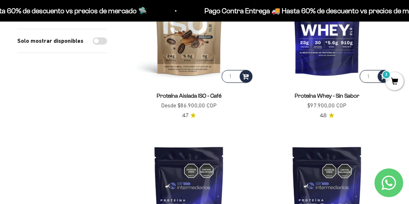  I want to click on a: 4.74.7 de 5.0 estrellas, so click(189, 116).